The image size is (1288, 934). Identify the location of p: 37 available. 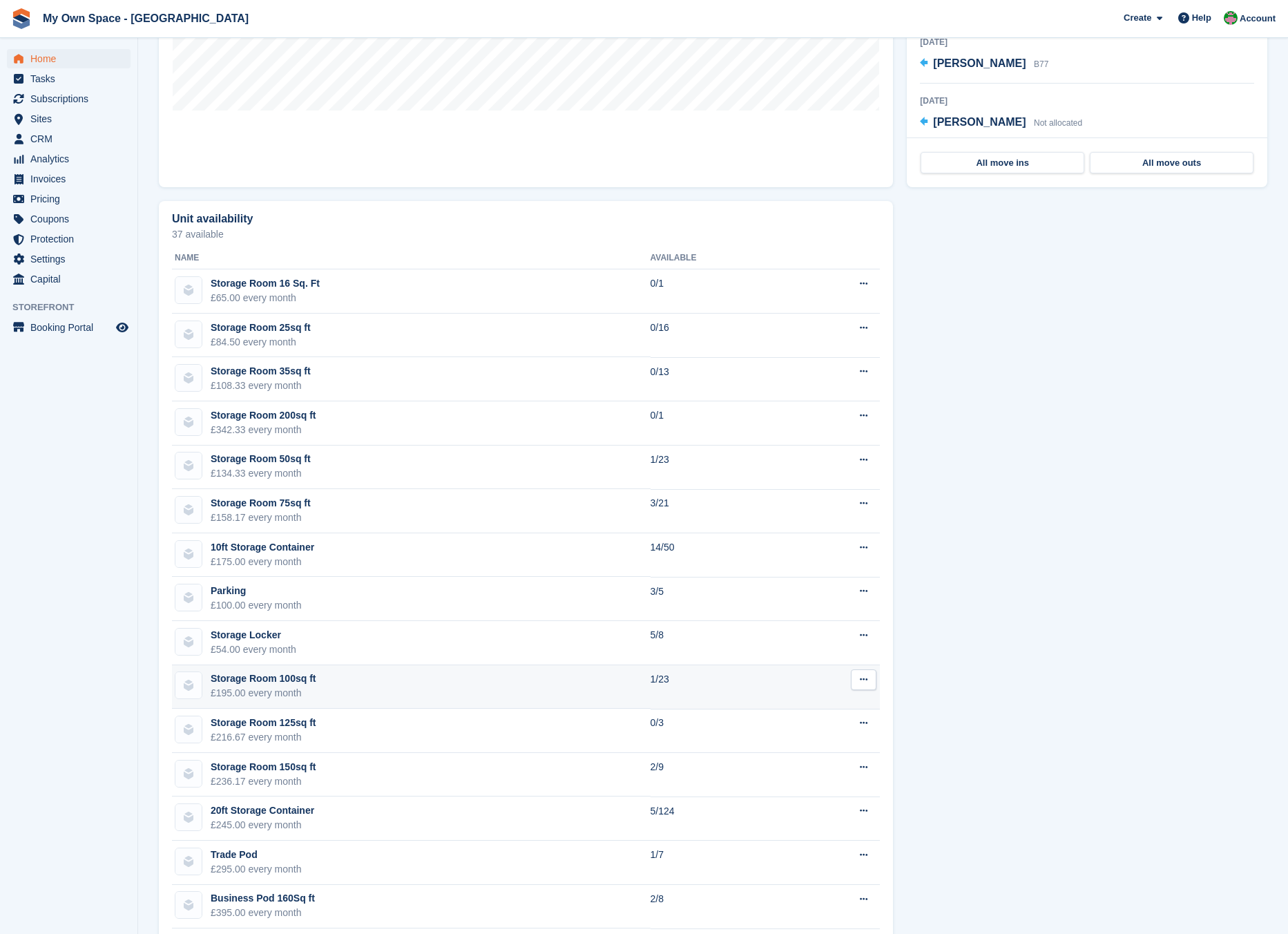
(525, 234).